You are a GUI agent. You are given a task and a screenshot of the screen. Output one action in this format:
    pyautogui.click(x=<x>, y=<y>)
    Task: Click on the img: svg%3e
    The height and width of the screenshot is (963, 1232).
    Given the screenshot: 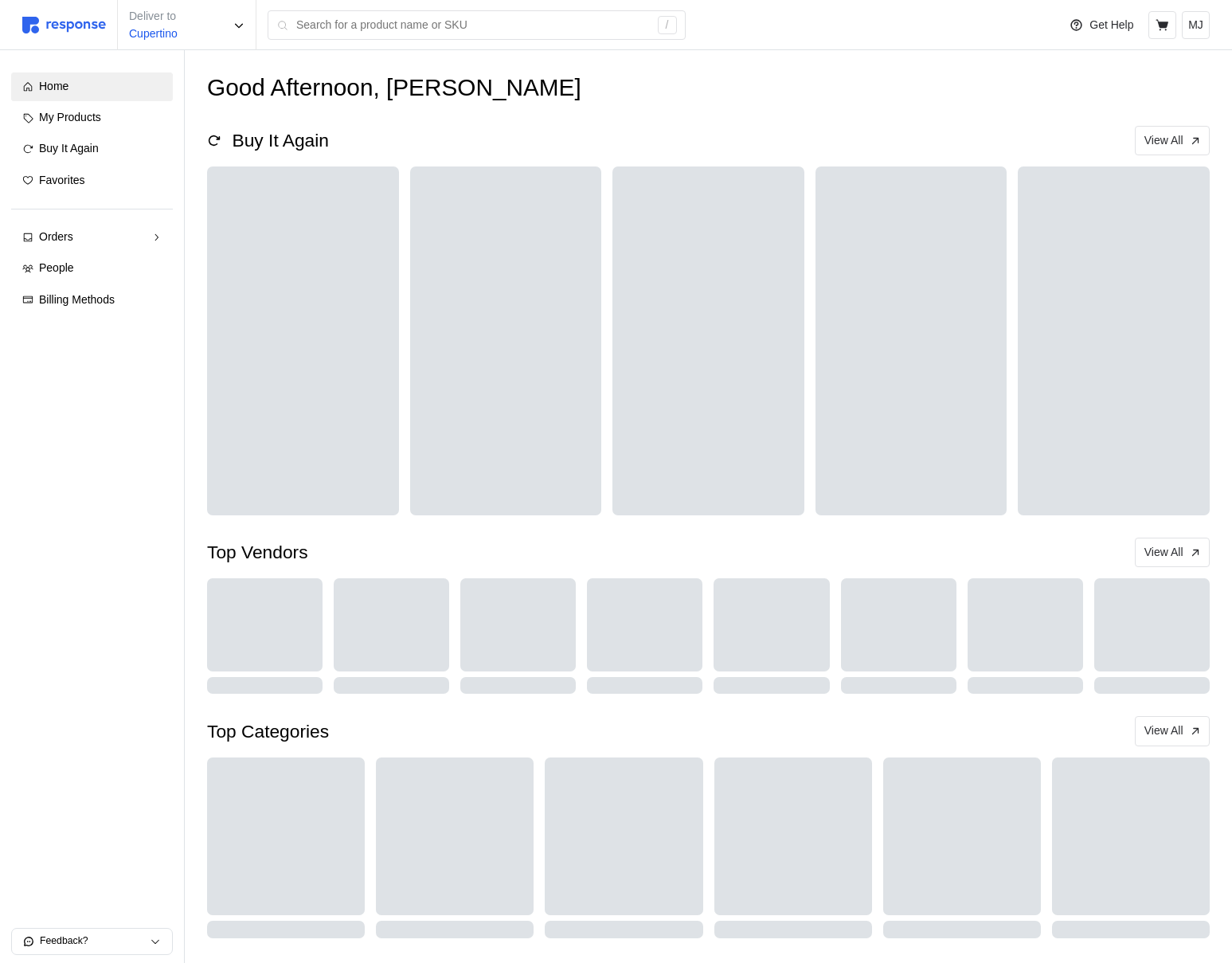 What is the action you would take?
    pyautogui.click(x=63, y=25)
    